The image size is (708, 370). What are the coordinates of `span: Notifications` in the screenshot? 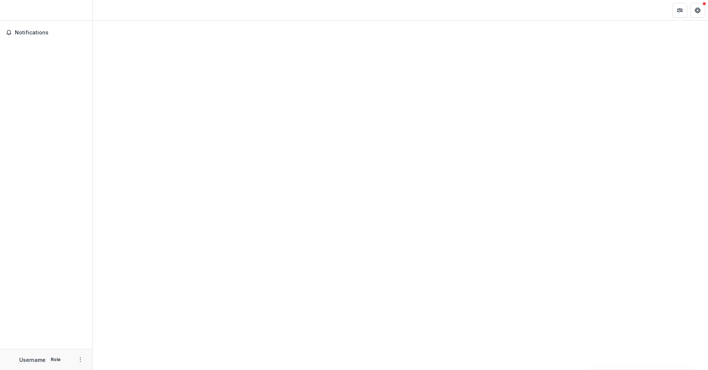 It's located at (50, 33).